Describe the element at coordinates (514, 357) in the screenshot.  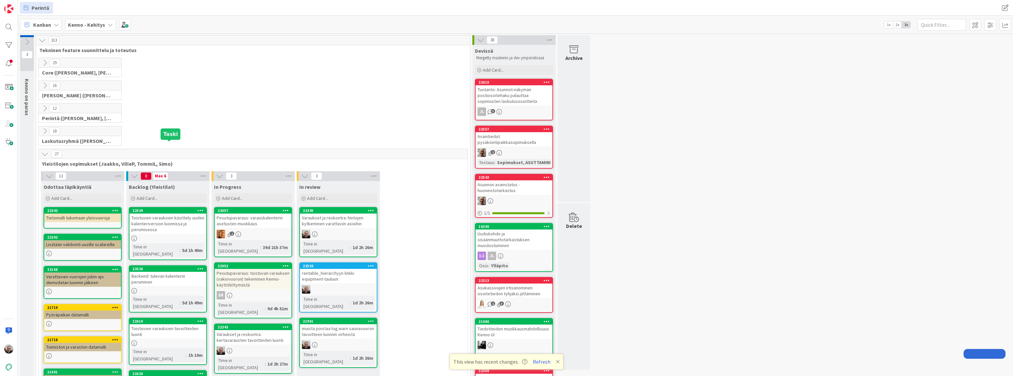
I see `div: 0/1` at that location.